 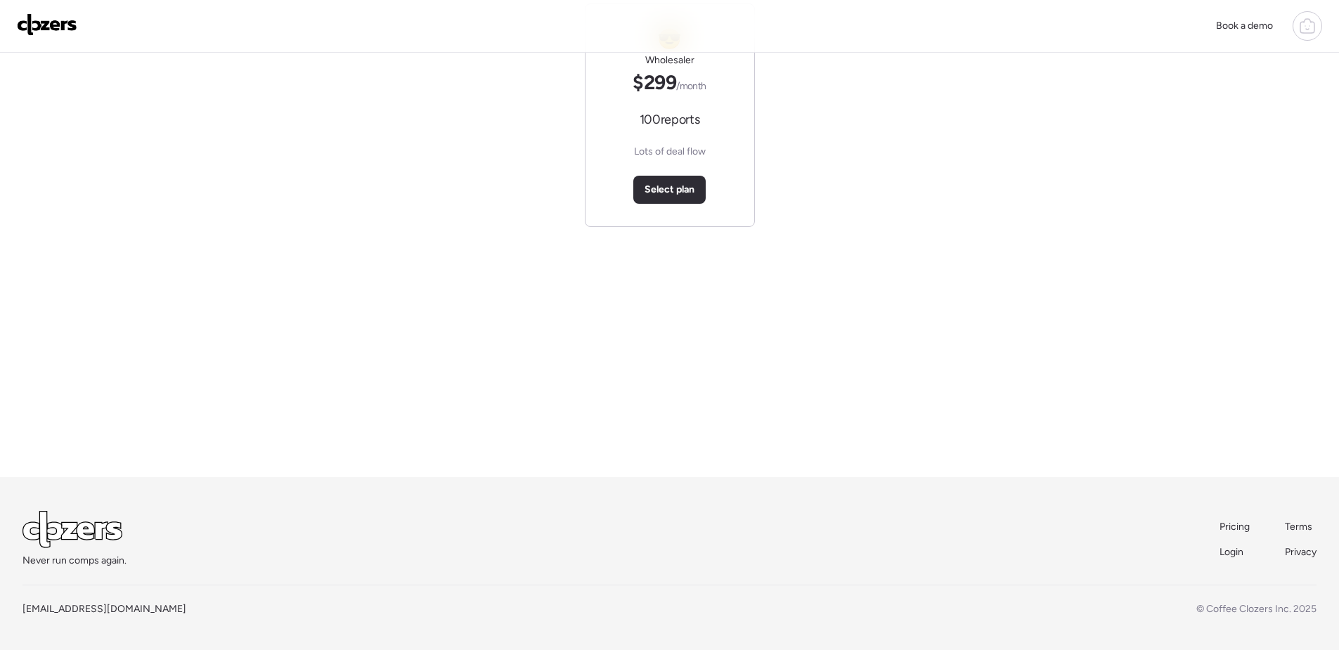 I want to click on img: Logo Light, so click(x=72, y=529).